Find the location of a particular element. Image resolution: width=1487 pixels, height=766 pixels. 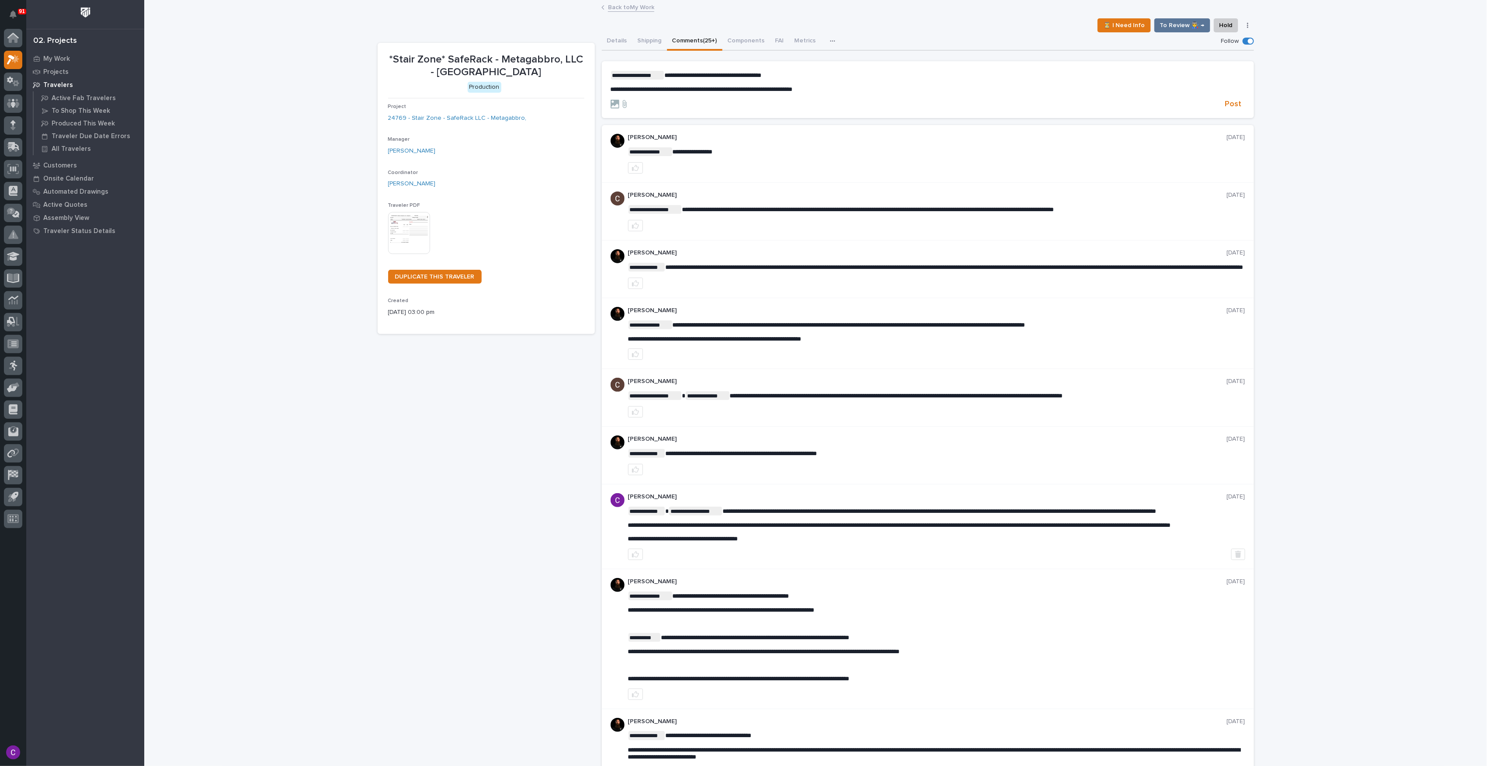

a: Automated Drawings is located at coordinates (85, 191).